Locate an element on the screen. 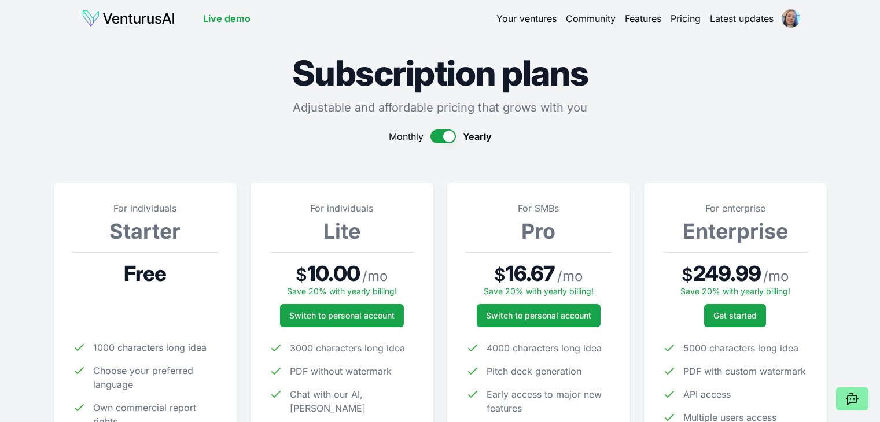 The width and height of the screenshot is (880, 422). span: 1000 characters long idea is located at coordinates (150, 348).